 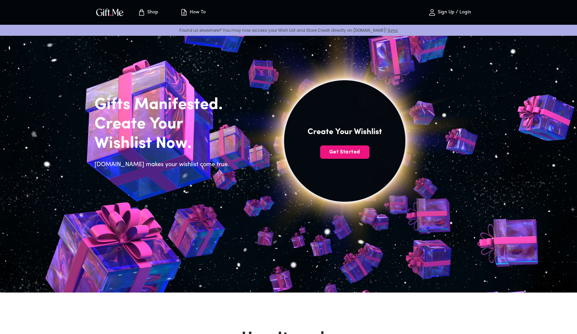 I want to click on button: Sign Up / Login, so click(x=450, y=12).